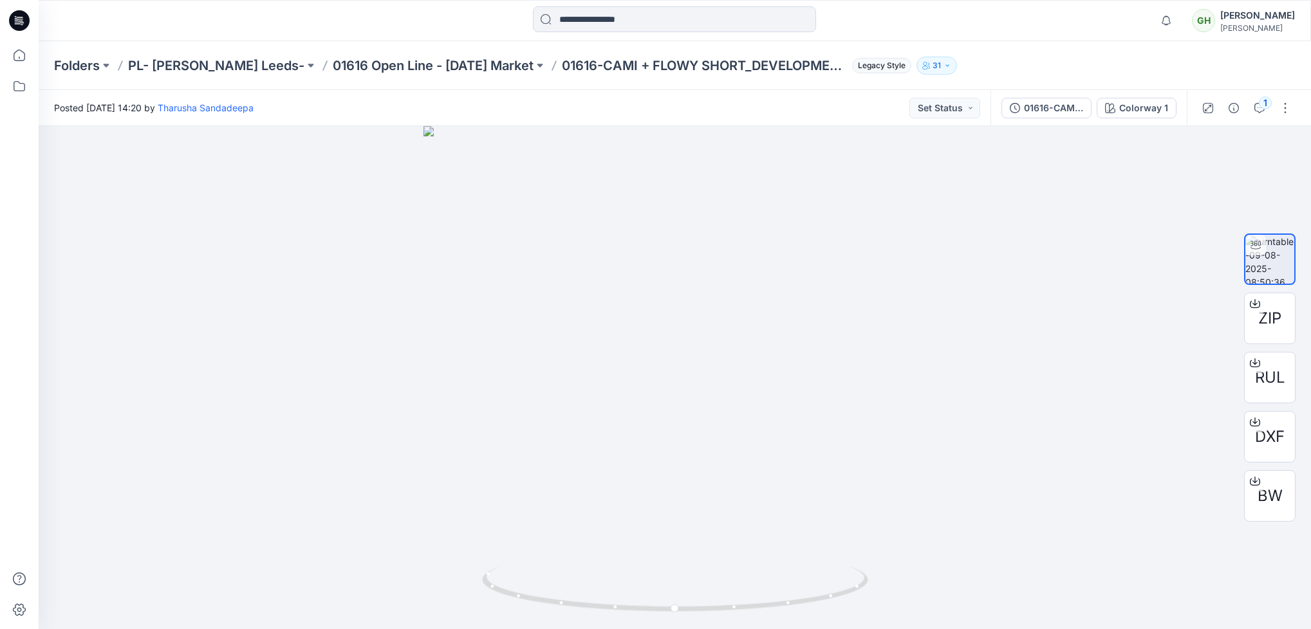 The height and width of the screenshot is (629, 1311). What do you see at coordinates (1143, 108) in the screenshot?
I see `div: Colorway 1` at bounding box center [1143, 108].